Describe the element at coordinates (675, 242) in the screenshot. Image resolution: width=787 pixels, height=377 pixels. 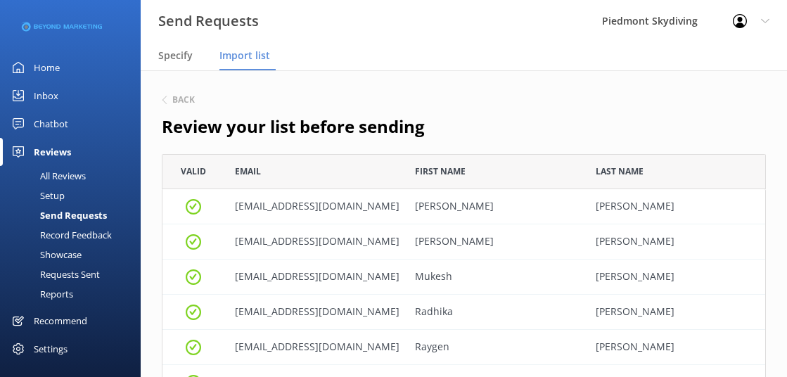
I see `div: Atkins` at that location.